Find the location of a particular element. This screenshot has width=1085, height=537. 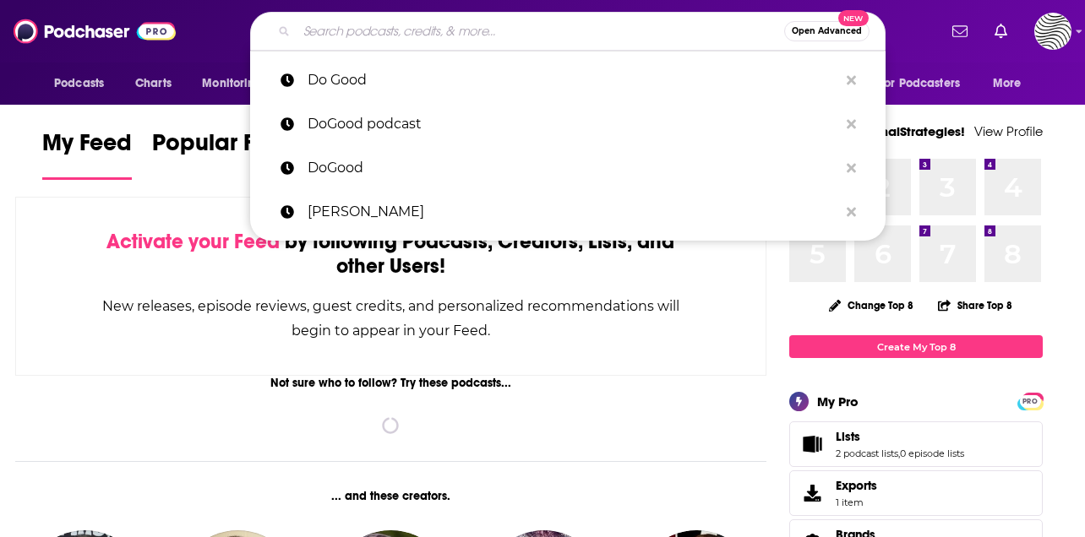

span: Charts is located at coordinates (153, 84).